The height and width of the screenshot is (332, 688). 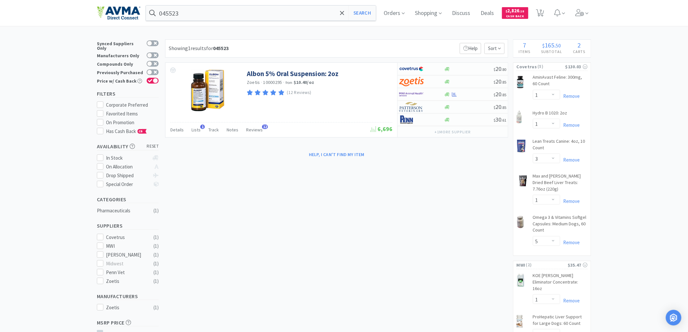 I want to click on span: CB, so click(x=141, y=131).